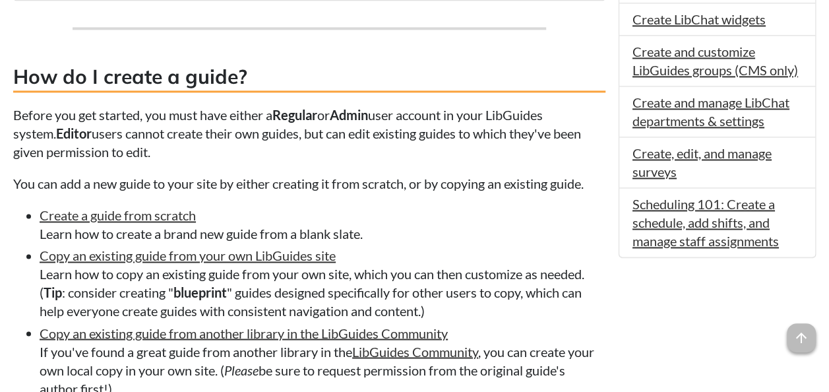 The width and height of the screenshot is (829, 392). Describe the element at coordinates (349, 115) in the screenshot. I see `strong: Admin` at that location.